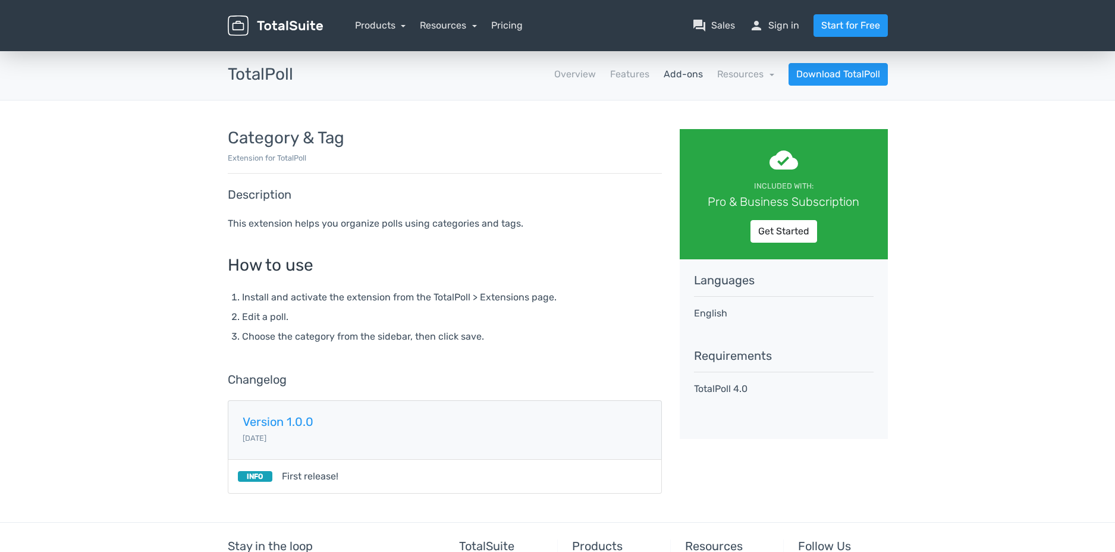 This screenshot has width=1115, height=552. I want to click on div: Pro & Business Subscription, so click(784, 202).